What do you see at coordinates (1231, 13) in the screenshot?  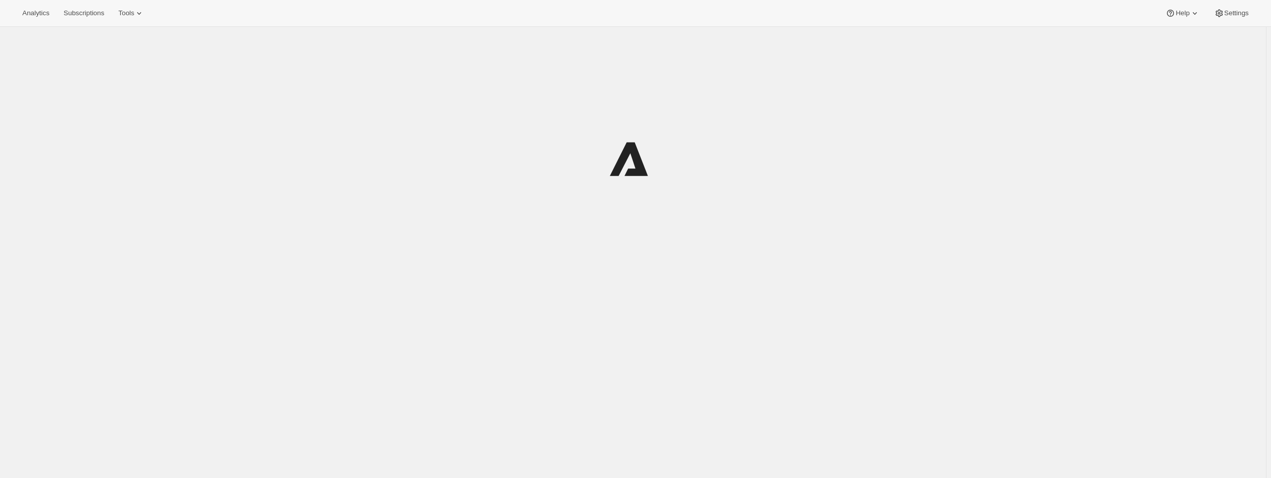 I see `button: Settings` at bounding box center [1231, 13].